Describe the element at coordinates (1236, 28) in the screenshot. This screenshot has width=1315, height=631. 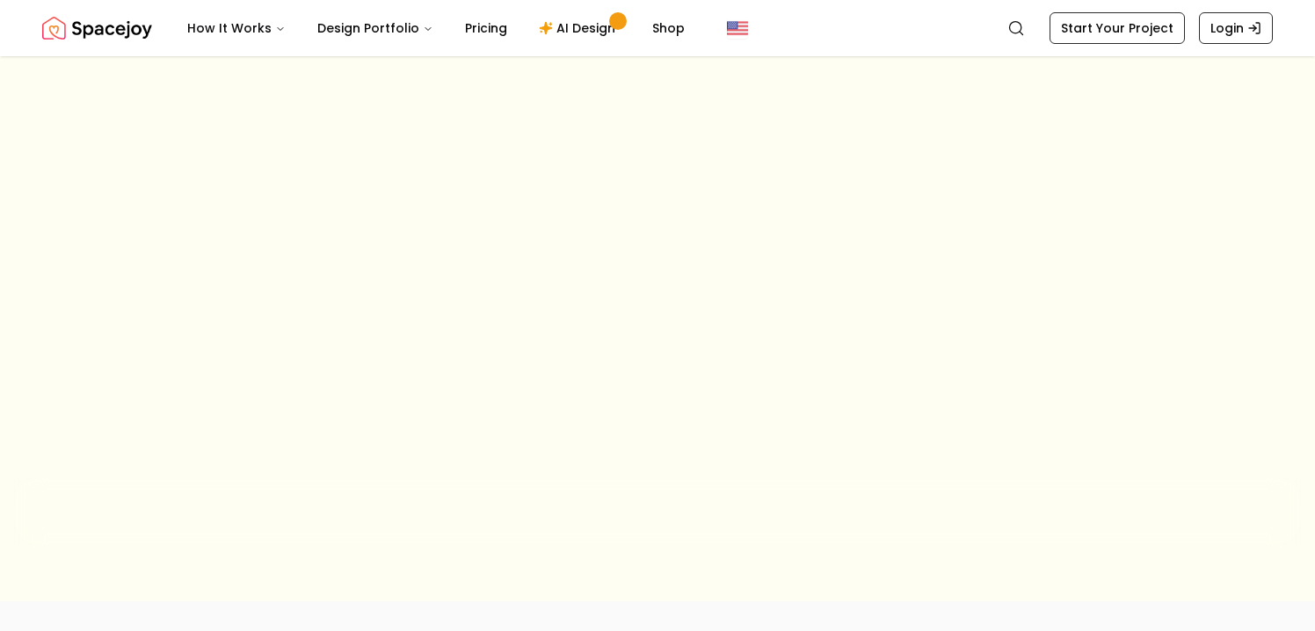
I see `a: Login` at that location.